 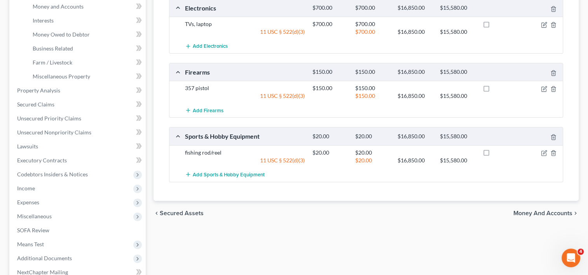 What do you see at coordinates (78, 160) in the screenshot?
I see `a: Executory Contracts` at bounding box center [78, 160].